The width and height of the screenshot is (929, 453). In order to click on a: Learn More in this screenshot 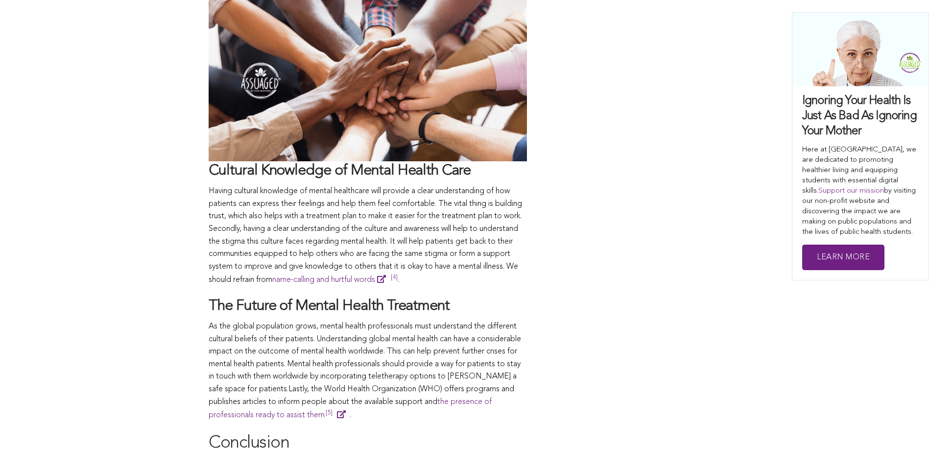, I will do `click(843, 257)`.